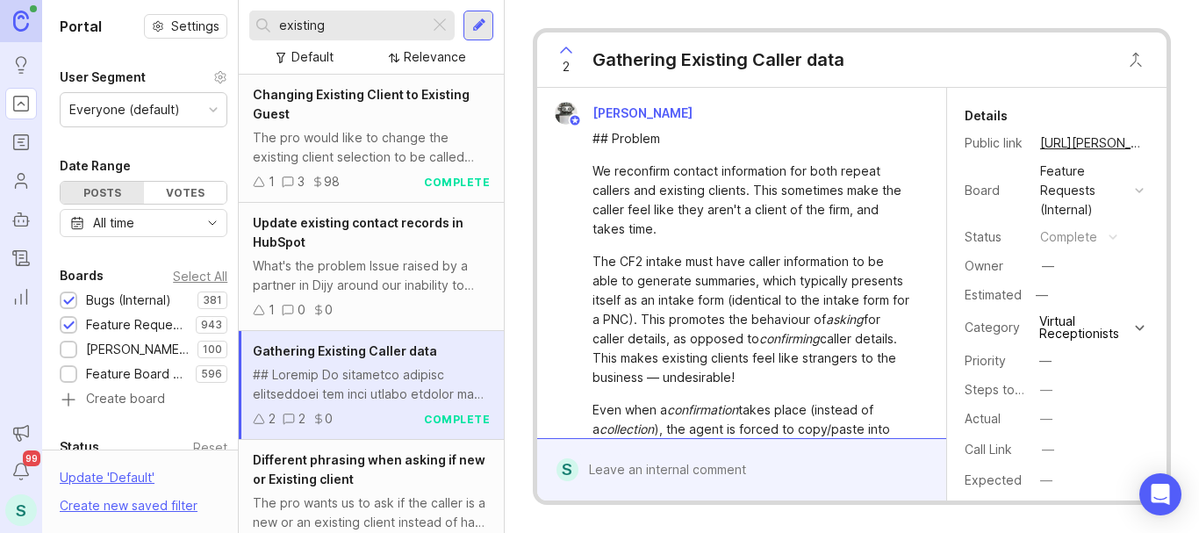  Describe the element at coordinates (993, 479) in the screenshot. I see `label: Expected` at that location.